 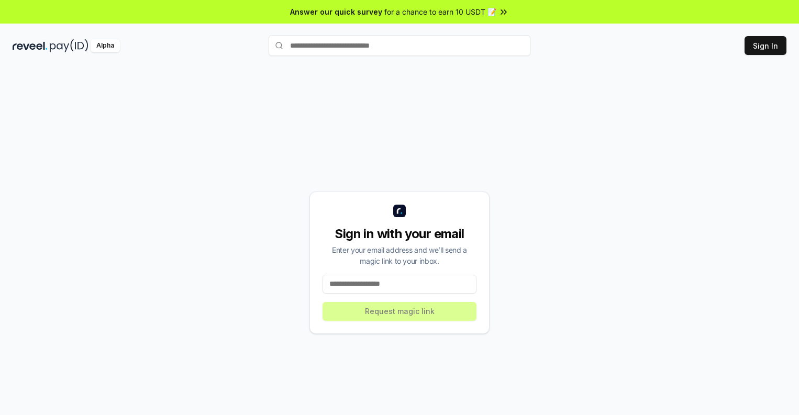 What do you see at coordinates (400, 211) in the screenshot?
I see `img: logo_small` at bounding box center [400, 211].